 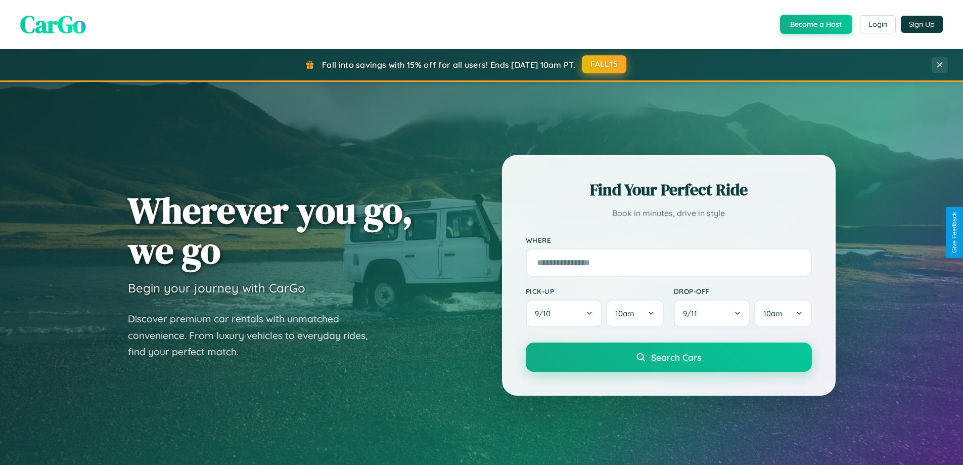 What do you see at coordinates (669, 213) in the screenshot?
I see `p: Book in minutes, drive in style` at bounding box center [669, 213].